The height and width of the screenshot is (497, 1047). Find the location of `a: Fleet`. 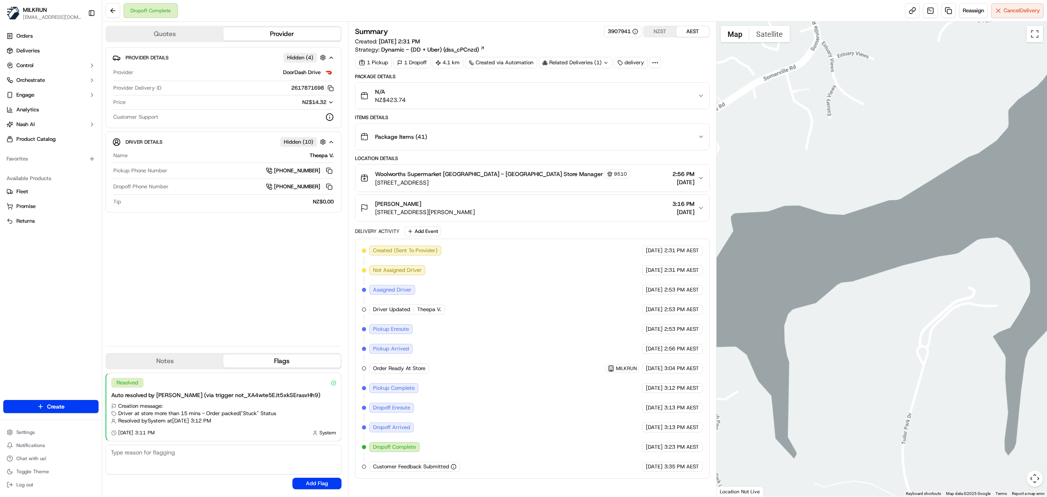

a: Fleet is located at coordinates (51, 191).